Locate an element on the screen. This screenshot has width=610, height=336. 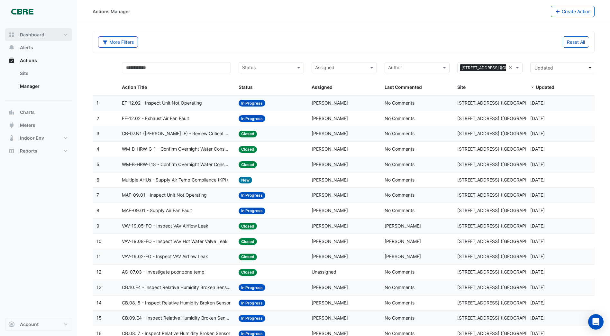
span: VAV-19.02-FO - Inspect VAV Airflow Leak is located at coordinates (165, 256).